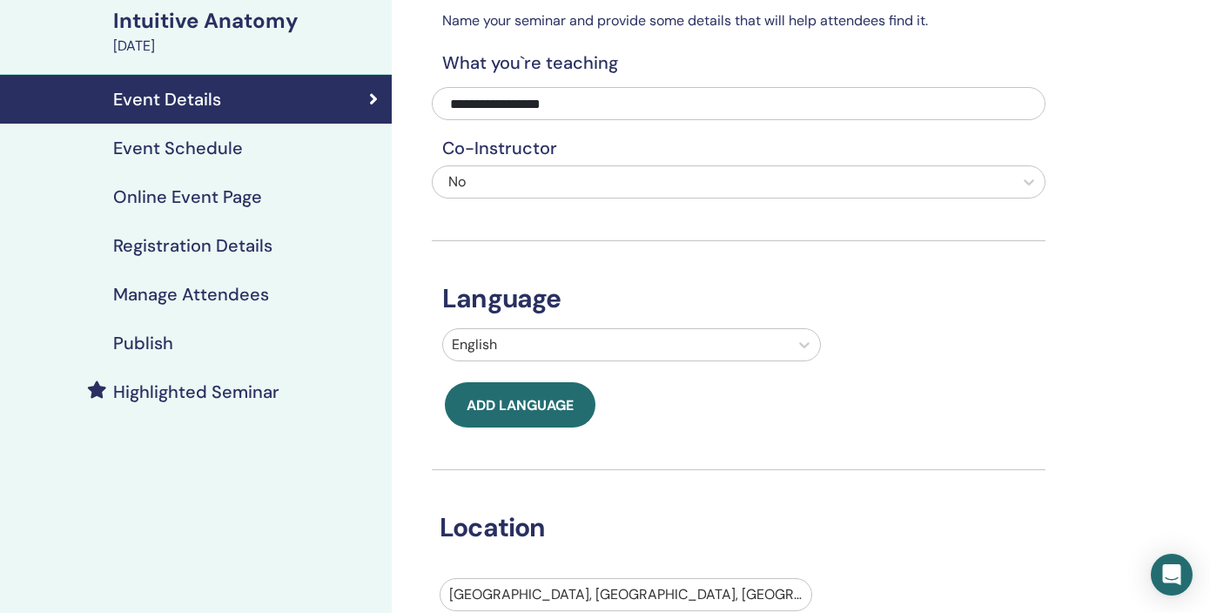 The height and width of the screenshot is (613, 1210). Describe the element at coordinates (457, 181) in the screenshot. I see `span: No` at that location.